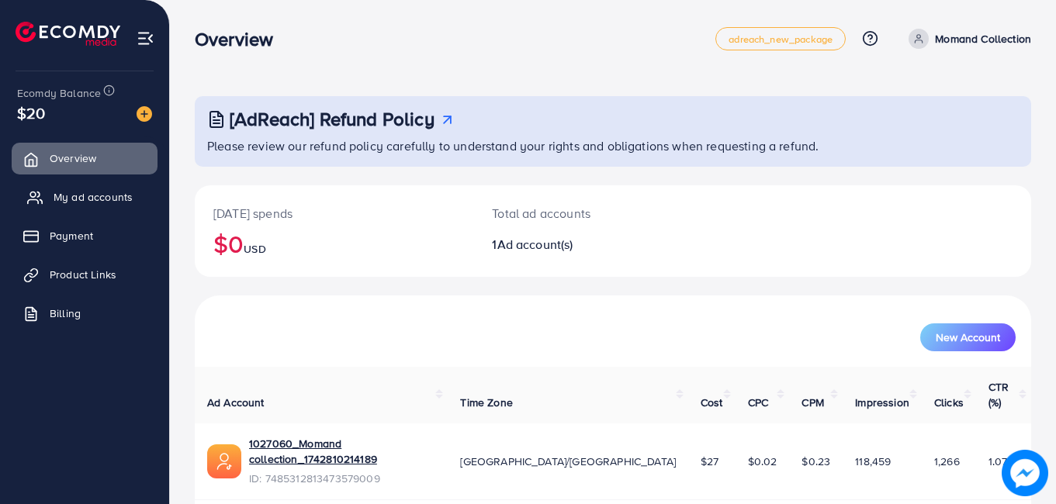 Image resolution: width=1056 pixels, height=504 pixels. Describe the element at coordinates (73, 158) in the screenshot. I see `span: Overview` at that location.